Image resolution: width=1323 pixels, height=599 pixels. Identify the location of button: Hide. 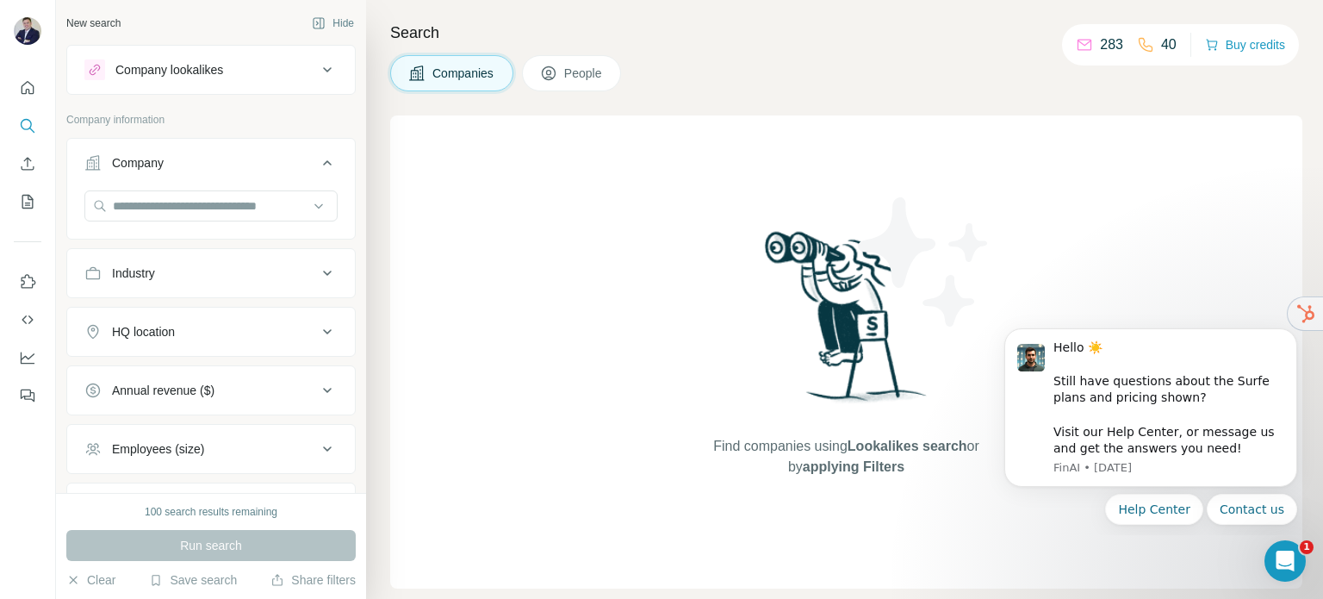
(333, 23).